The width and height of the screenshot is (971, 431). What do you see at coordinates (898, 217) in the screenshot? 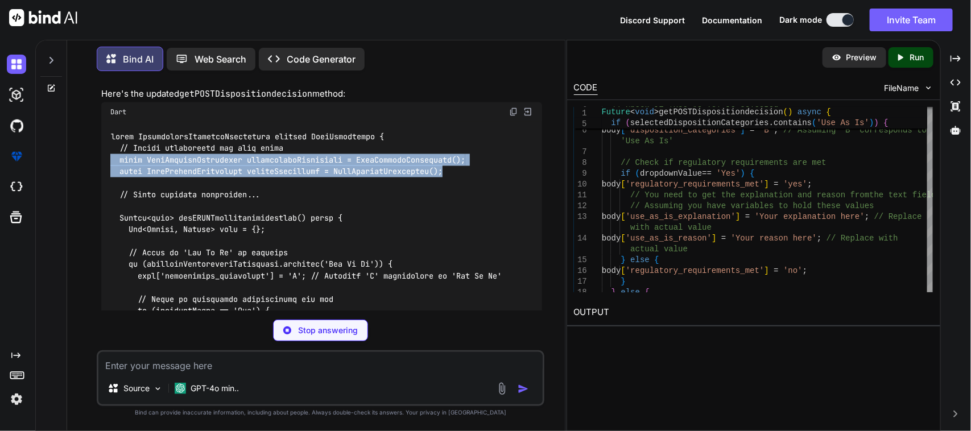
I see `span: // Replace` at bounding box center [898, 217].